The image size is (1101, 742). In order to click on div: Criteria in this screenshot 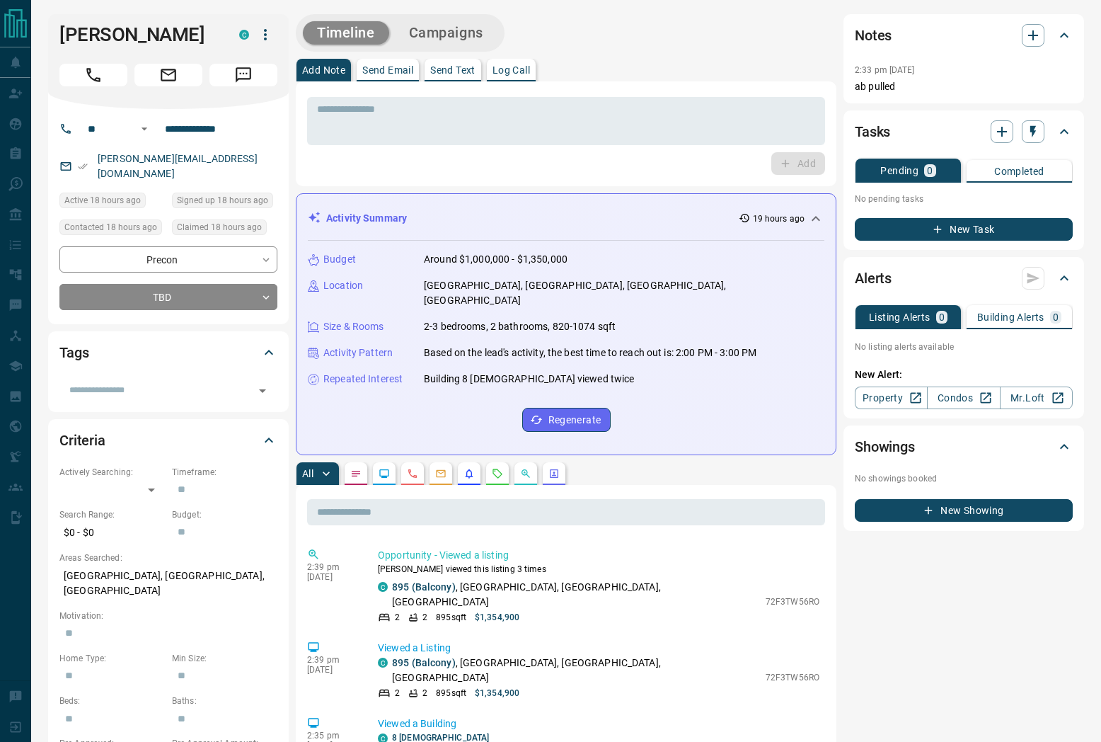, I will do `click(168, 440)`.